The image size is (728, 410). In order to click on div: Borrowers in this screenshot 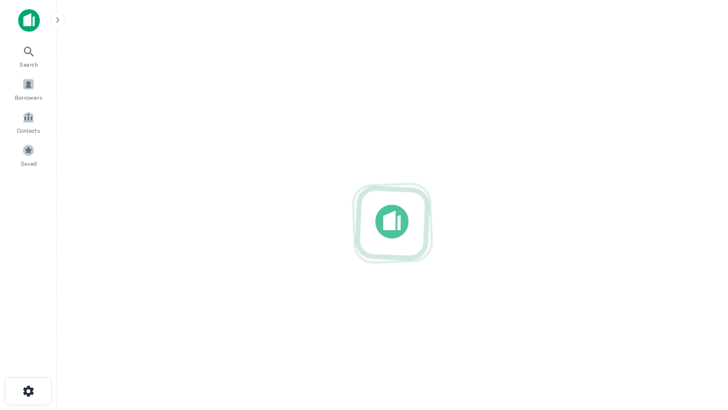, I will do `click(28, 89)`.